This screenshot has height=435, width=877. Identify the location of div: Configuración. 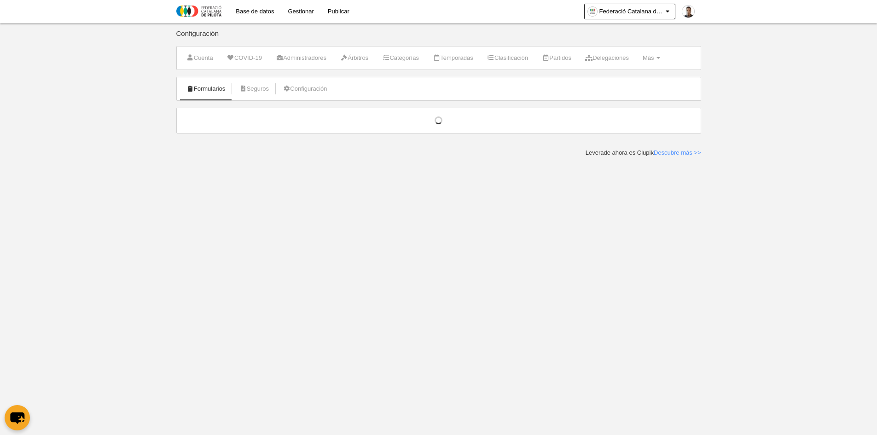
(439, 38).